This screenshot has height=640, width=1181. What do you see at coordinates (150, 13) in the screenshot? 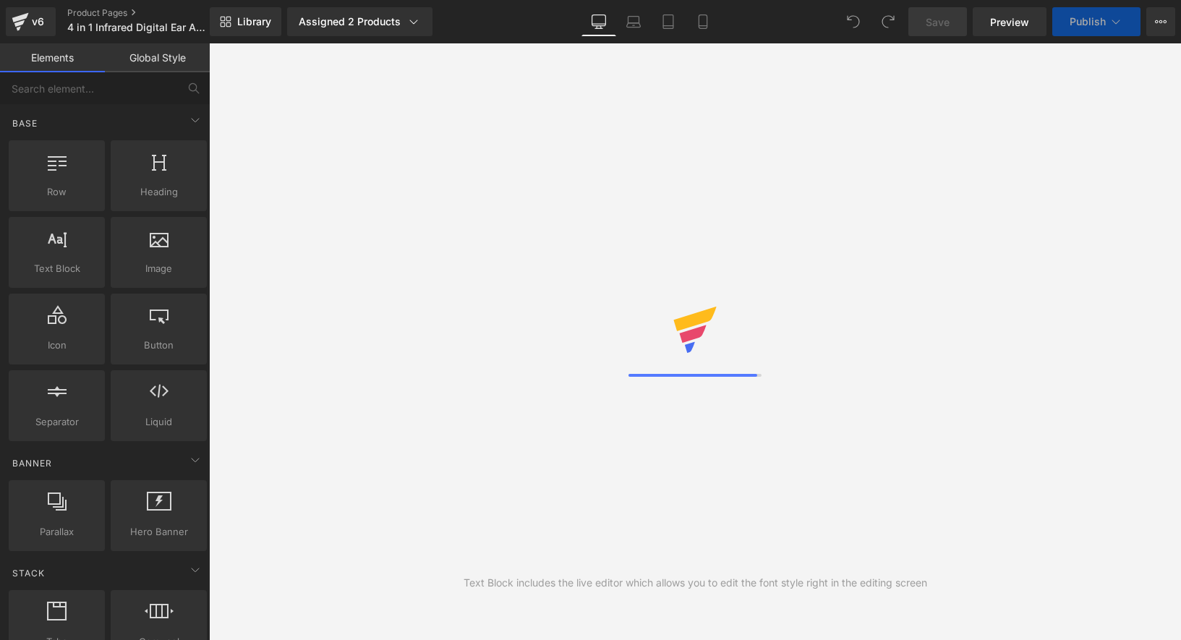
I see `a: Product Pages` at bounding box center [150, 13].